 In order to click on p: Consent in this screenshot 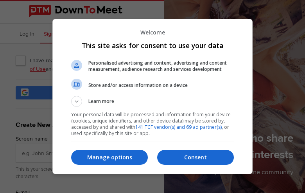, I will do `click(195, 157)`.